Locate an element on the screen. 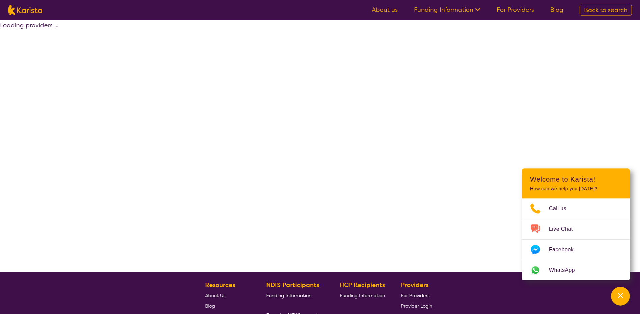 This screenshot has height=314, width=640. a: About us is located at coordinates (384, 10).